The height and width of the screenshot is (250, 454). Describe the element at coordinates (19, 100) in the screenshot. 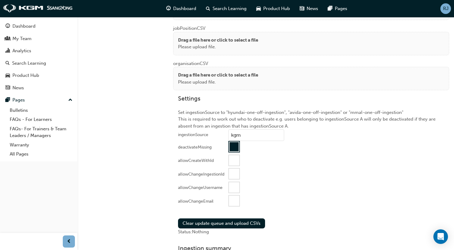

I see `div: Pages` at that location.